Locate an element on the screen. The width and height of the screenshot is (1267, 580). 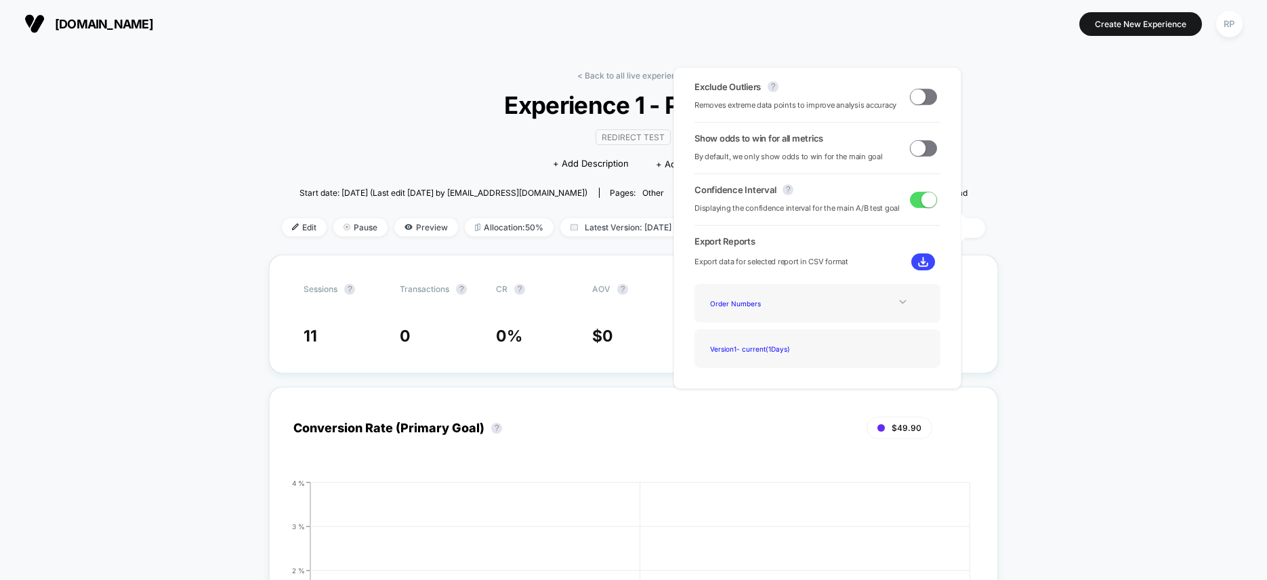
span: Experience 1 - Price is located at coordinates (634, 105).